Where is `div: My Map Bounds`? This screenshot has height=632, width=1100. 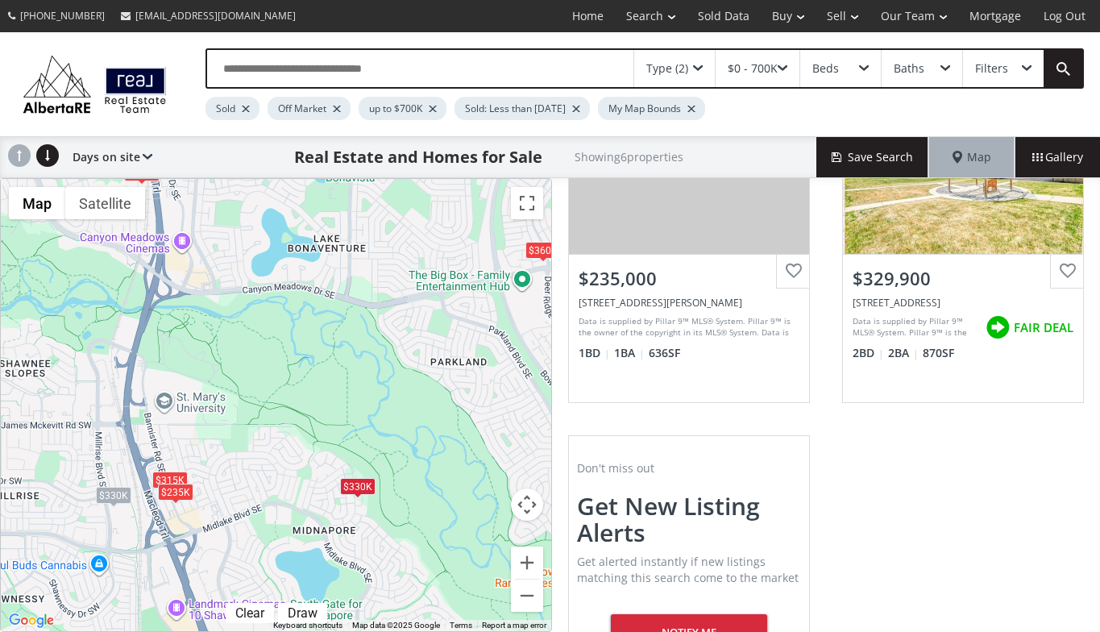 div: My Map Bounds is located at coordinates (651, 108).